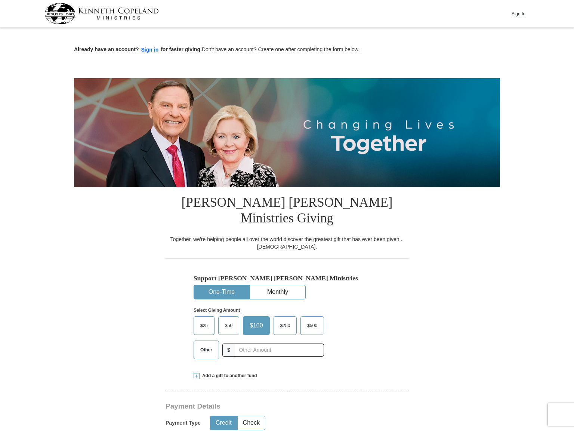 The image size is (574, 431). I want to click on button: Credit, so click(223, 422).